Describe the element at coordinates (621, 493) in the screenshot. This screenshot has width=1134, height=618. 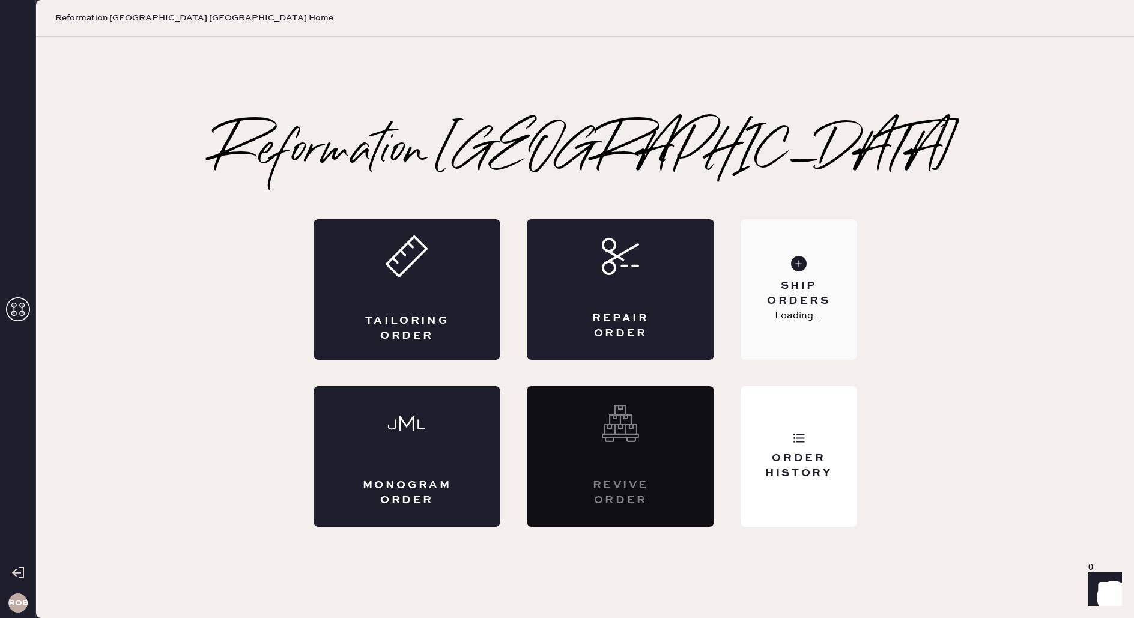
I see `div: Revive order` at that location.